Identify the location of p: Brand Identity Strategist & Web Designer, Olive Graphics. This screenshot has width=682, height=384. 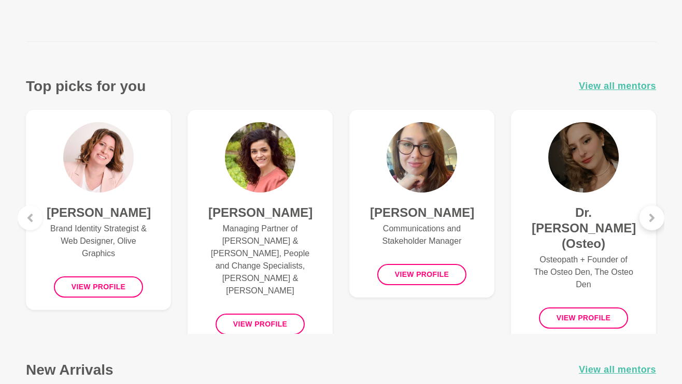
(98, 241).